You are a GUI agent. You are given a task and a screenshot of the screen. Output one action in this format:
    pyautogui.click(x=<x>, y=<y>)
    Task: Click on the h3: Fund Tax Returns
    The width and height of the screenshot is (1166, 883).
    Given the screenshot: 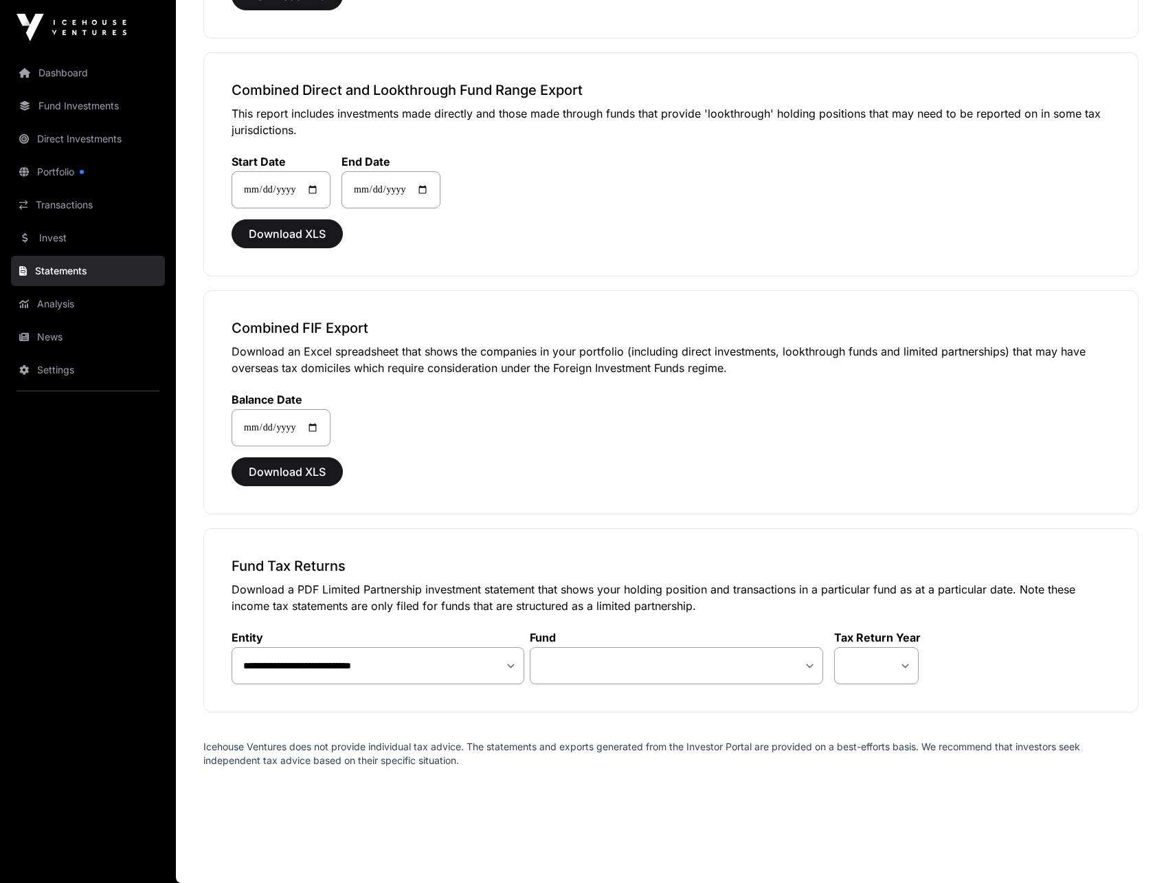 What is the action you would take?
    pyautogui.click(x=671, y=566)
    